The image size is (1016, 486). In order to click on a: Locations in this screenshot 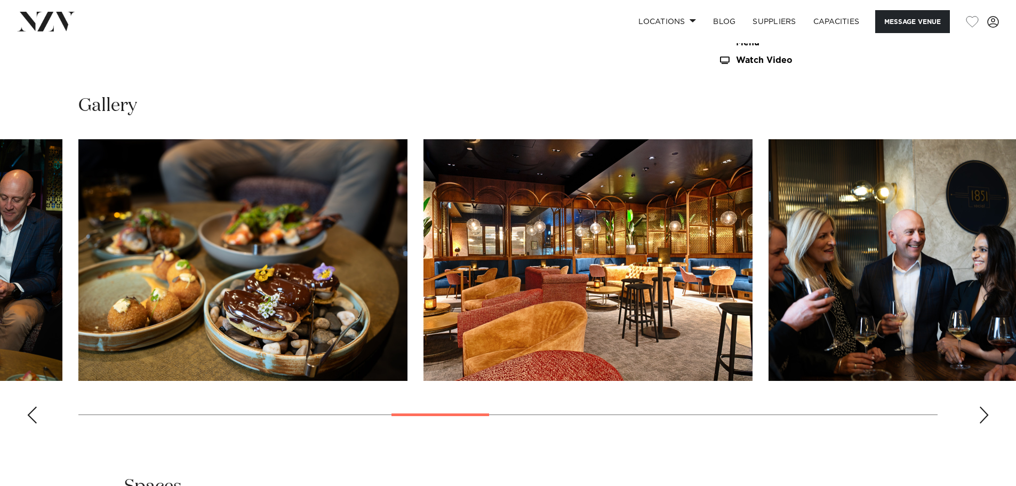, I will do `click(667, 21)`.